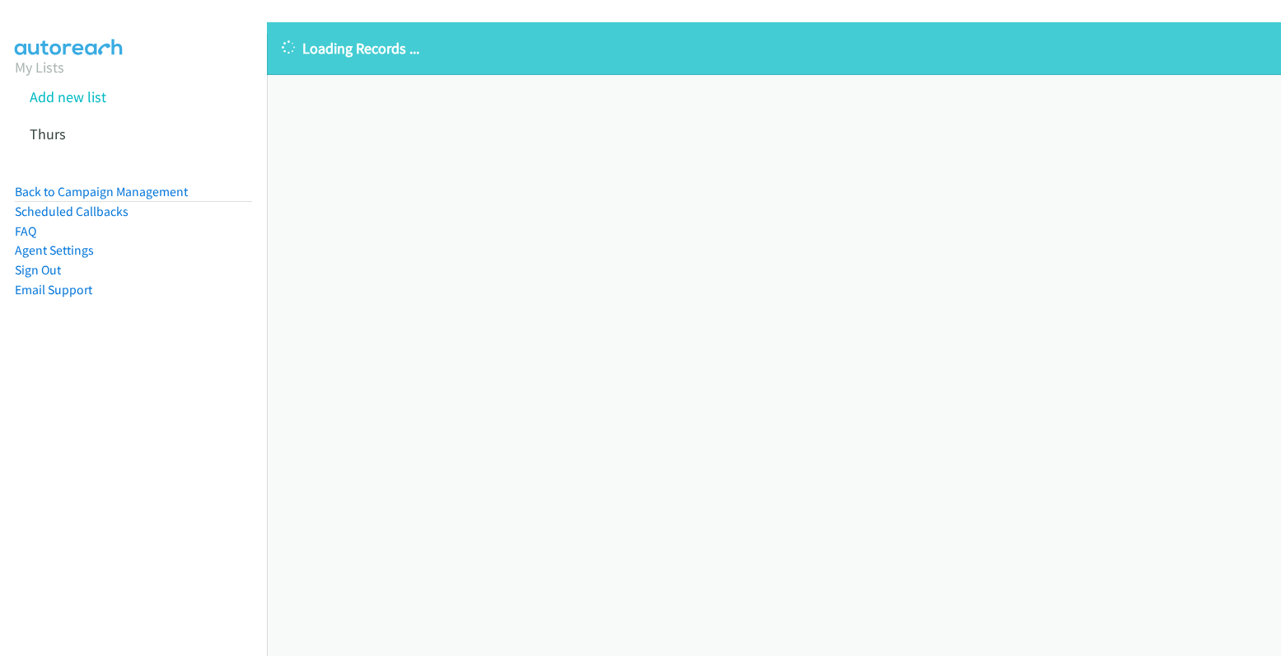 This screenshot has width=1281, height=656. What do you see at coordinates (40, 67) in the screenshot?
I see `a: My Lists` at bounding box center [40, 67].